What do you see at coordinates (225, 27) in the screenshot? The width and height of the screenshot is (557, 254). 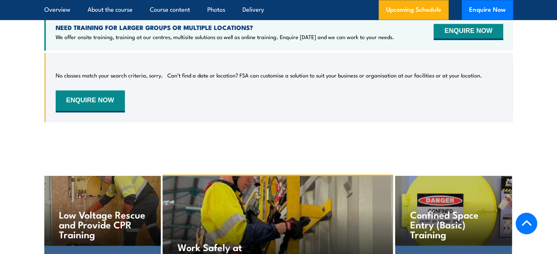 I see `h4: NEED TRAINING FOR LARGER GROUPS OR MULTIPLE LOCATIONS?` at bounding box center [225, 27].